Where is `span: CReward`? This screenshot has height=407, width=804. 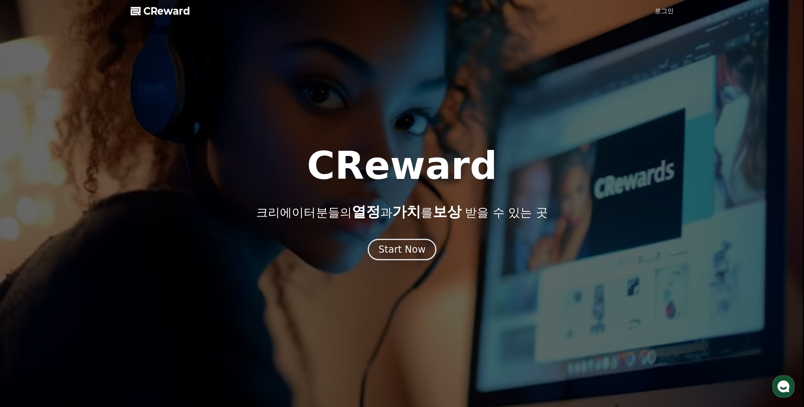
span: CReward is located at coordinates (167, 11).